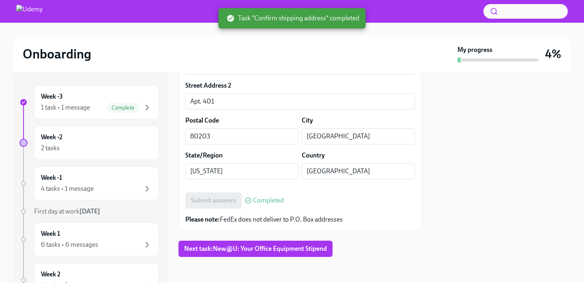 The image size is (584, 291). What do you see at coordinates (69, 245) in the screenshot?
I see `div: 6 tasks • 6 messages` at bounding box center [69, 245].